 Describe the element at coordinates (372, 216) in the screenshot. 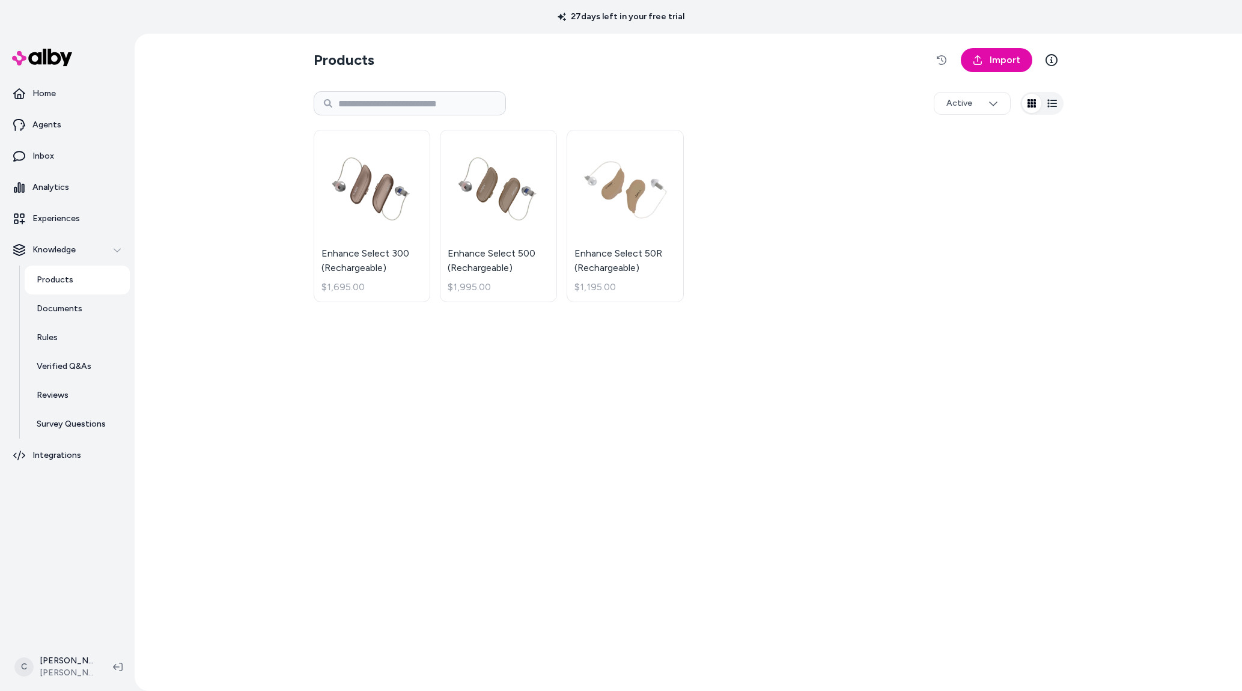

I see `a: Enhance Select 300 (Rechargeable)Enhance Select 300 (Rechargeable)$1,695.00` at that location.